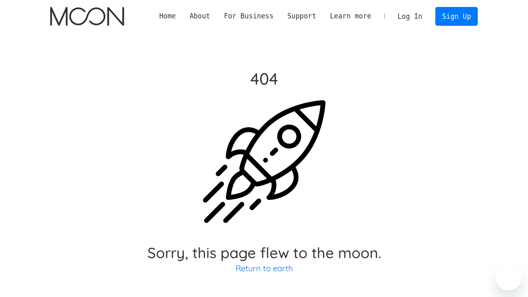 Image resolution: width=528 pixels, height=297 pixels. What do you see at coordinates (200, 16) in the screenshot?
I see `div: About` at bounding box center [200, 16].